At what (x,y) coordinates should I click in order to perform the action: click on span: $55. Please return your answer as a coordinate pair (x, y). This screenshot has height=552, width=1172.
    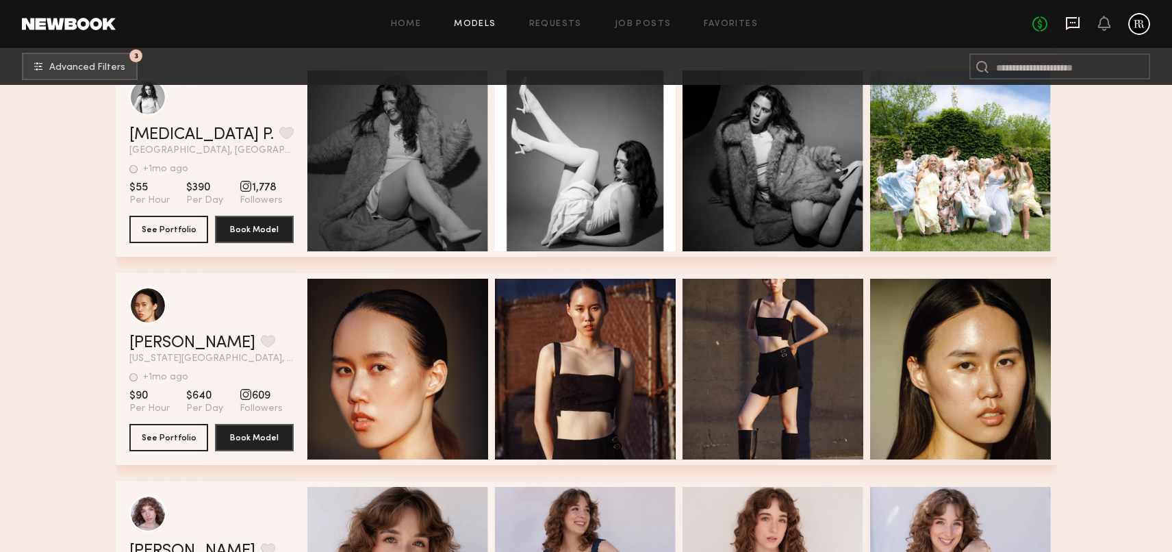
    Looking at the image, I should click on (149, 188).